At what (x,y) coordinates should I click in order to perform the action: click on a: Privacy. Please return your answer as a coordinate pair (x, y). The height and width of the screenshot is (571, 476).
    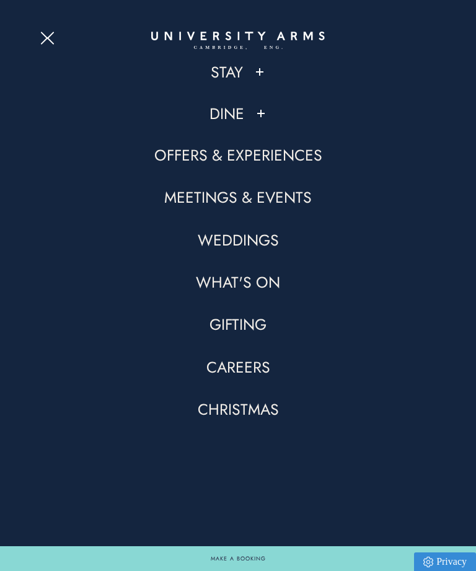
    Looking at the image, I should click on (445, 561).